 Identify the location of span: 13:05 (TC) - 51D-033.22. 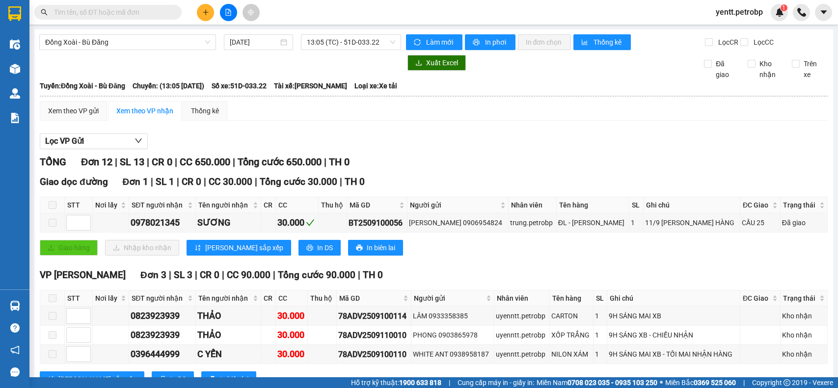
(350, 42).